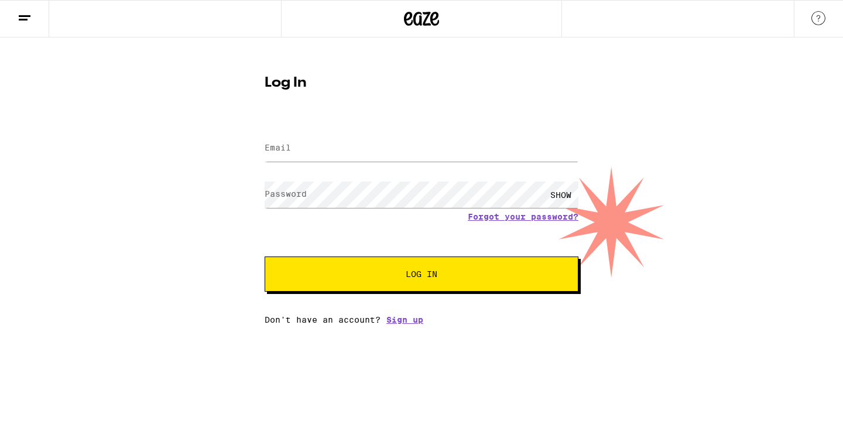 Image resolution: width=843 pixels, height=424 pixels. I want to click on div: SHOW, so click(561, 194).